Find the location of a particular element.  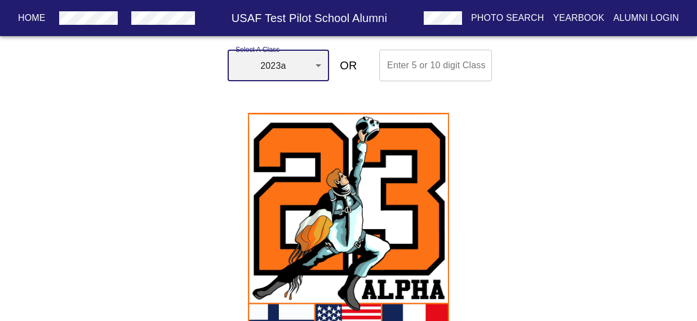

p: Alumni Login is located at coordinates (647, 18).